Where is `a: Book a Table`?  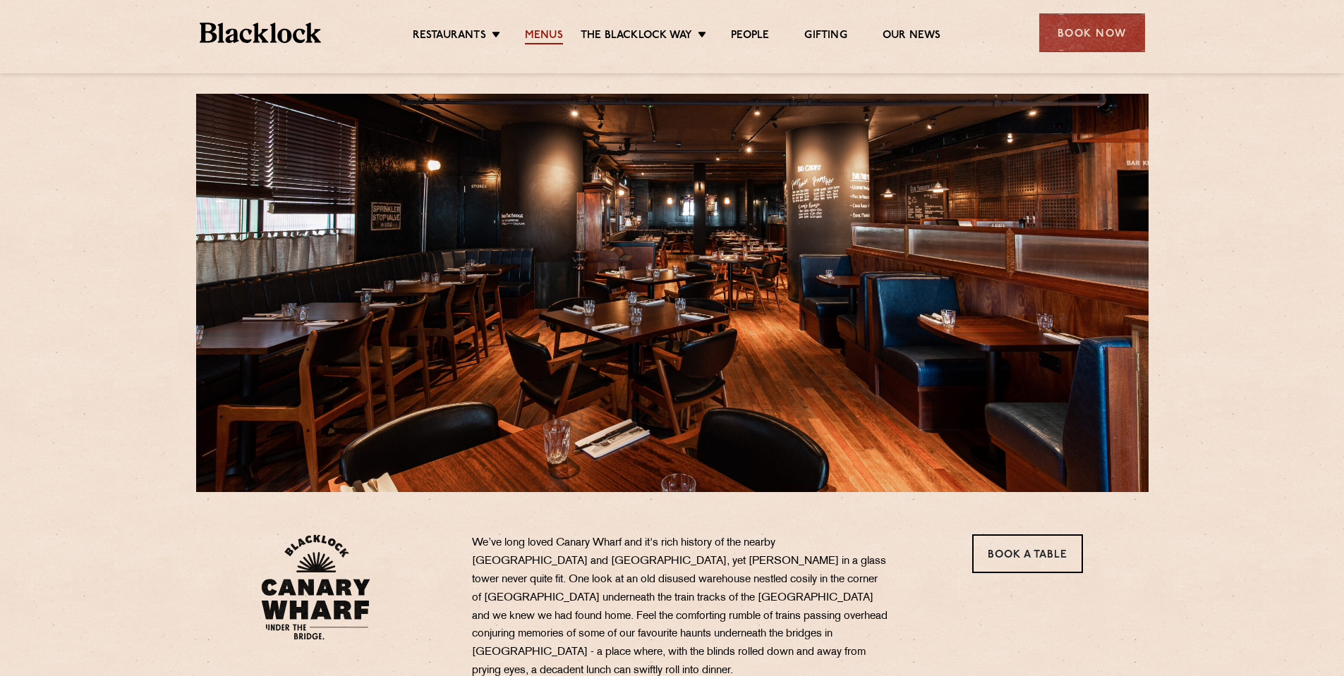
a: Book a Table is located at coordinates (1027, 554).